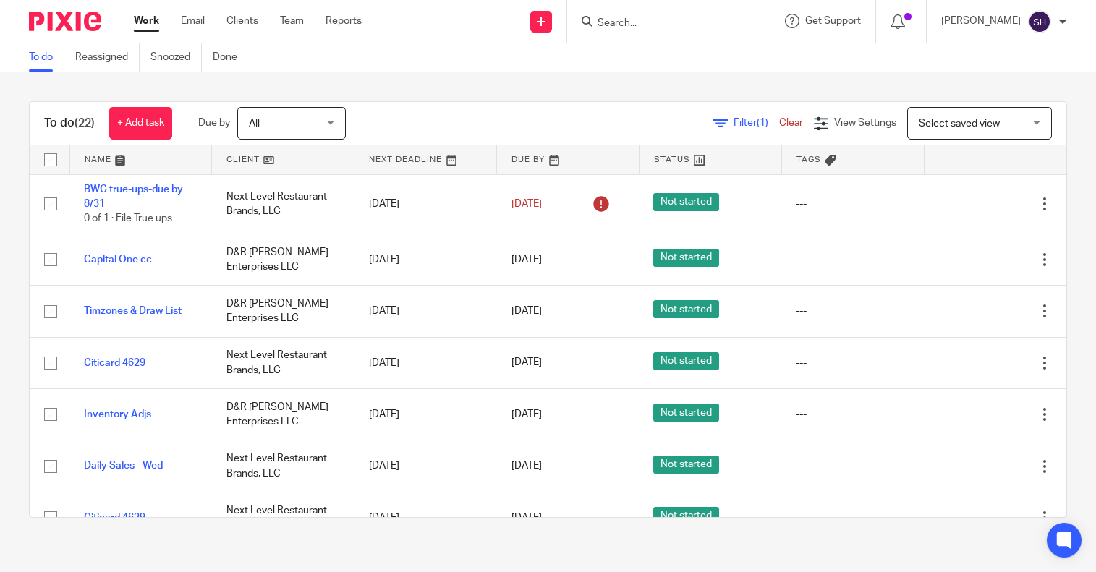 This screenshot has width=1096, height=572. What do you see at coordinates (960, 124) in the screenshot?
I see `span: Select saved view` at bounding box center [960, 124].